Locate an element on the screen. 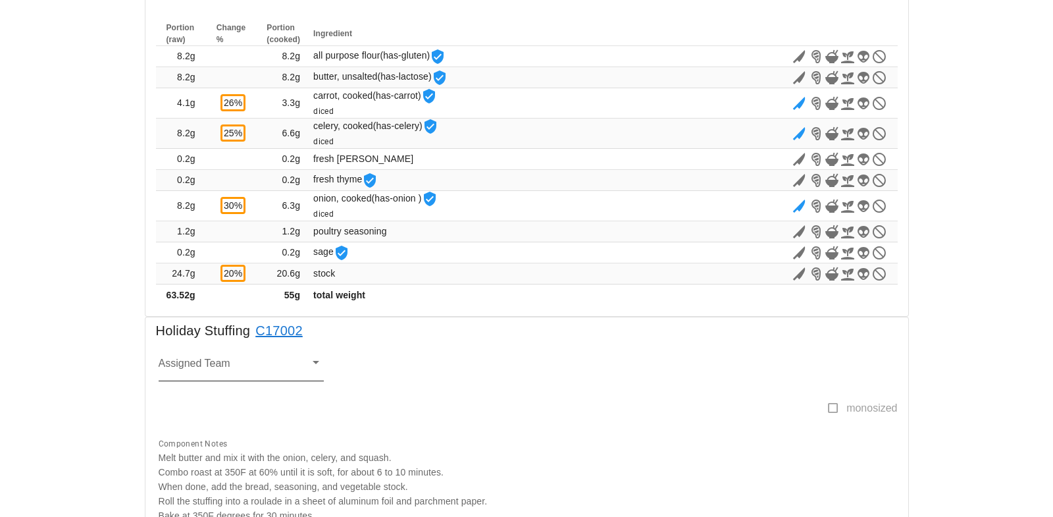  span: butter, unsalted is located at coordinates (381, 76).